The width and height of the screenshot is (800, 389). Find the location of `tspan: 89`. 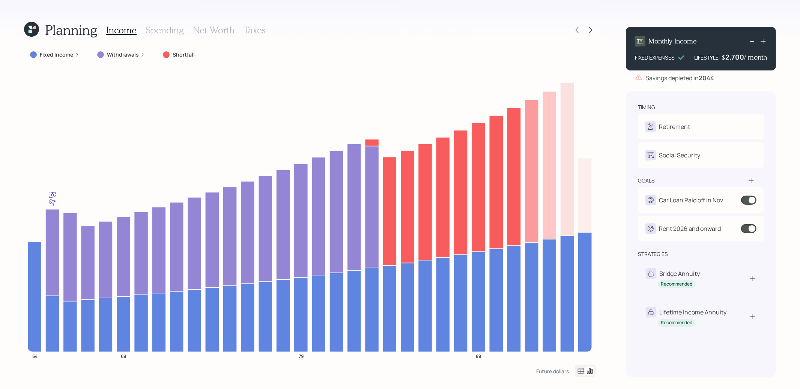

tspan: 89 is located at coordinates (478, 356).